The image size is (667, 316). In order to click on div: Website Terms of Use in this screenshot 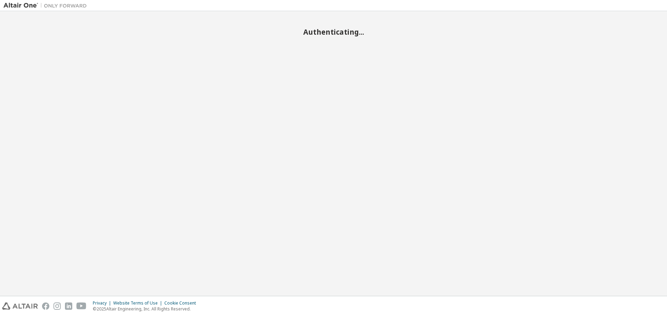, I will do `click(139, 304)`.